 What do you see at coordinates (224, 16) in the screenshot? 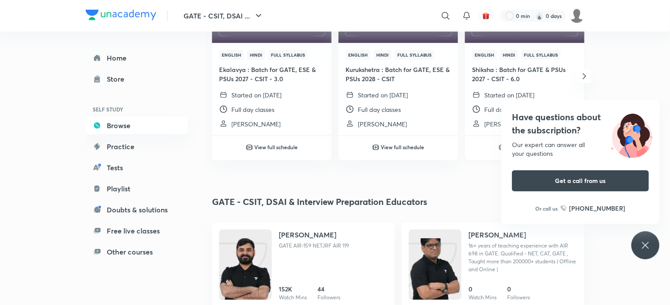
I see `button: GATE - CSIT, DSAI ...` at bounding box center [224, 16].